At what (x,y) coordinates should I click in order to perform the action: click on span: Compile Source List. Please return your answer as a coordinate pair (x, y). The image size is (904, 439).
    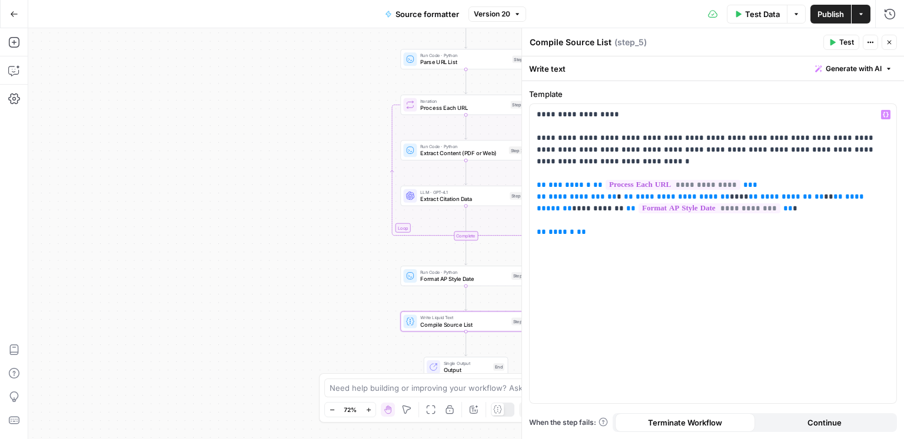
    Looking at the image, I should click on (464, 325).